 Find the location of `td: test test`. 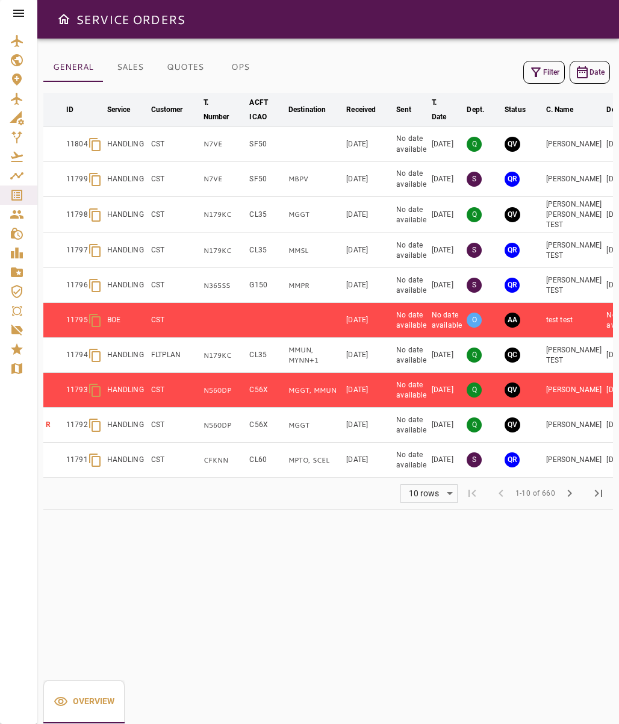

td: test test is located at coordinates (574, 321).